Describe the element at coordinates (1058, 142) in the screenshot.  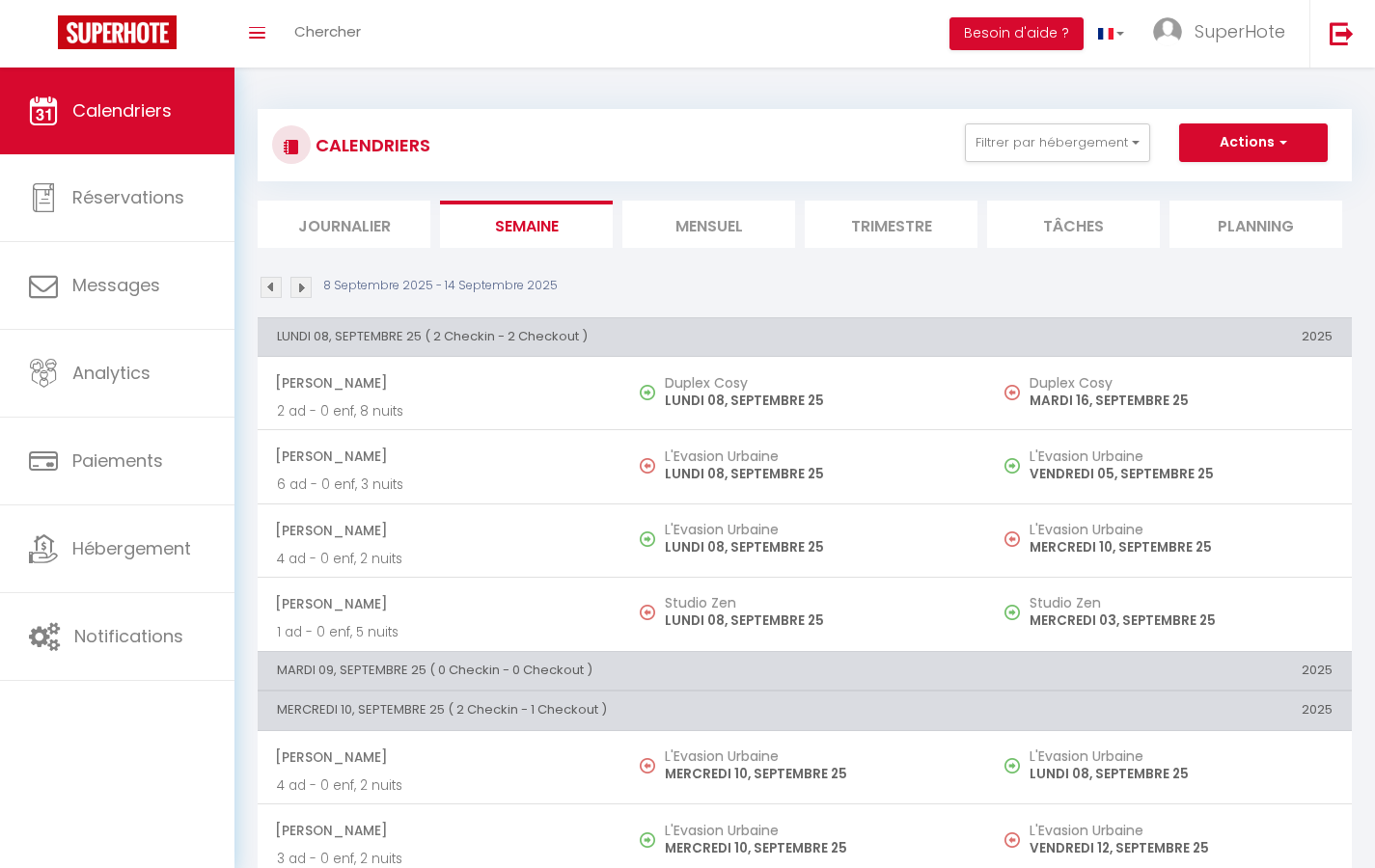
I see `button: Filtrer par hébergement` at that location.